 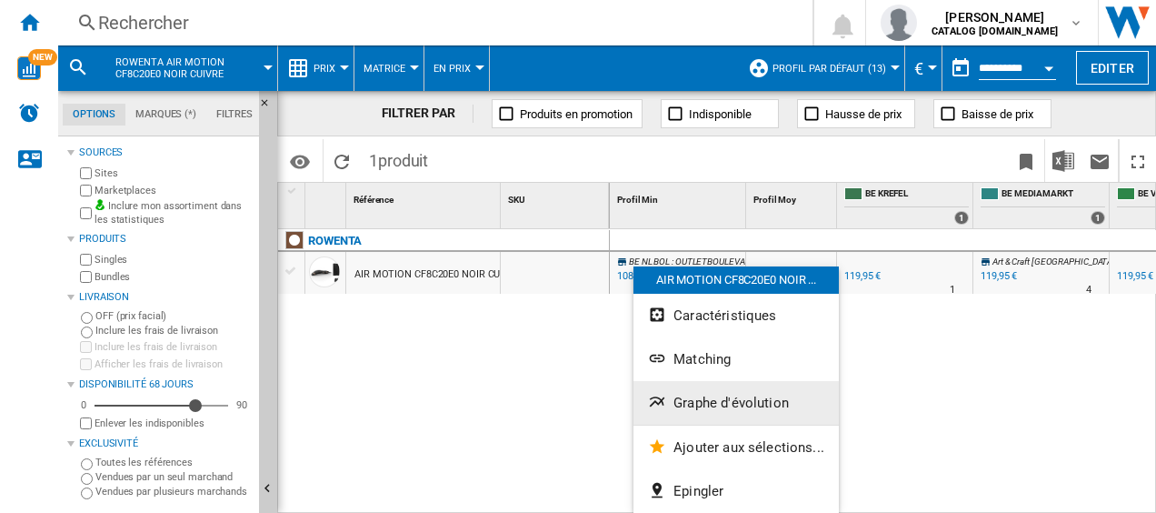 What do you see at coordinates (736, 315) in the screenshot?
I see `button: Caractéristiques` at bounding box center [736, 315].